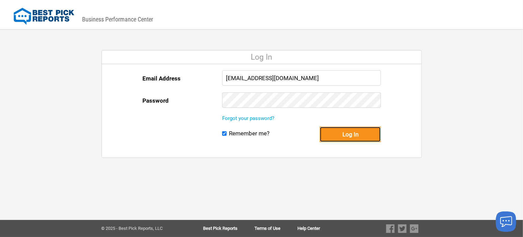 The image size is (523, 237). I want to click on a: Best Pick Reports, so click(228, 228).